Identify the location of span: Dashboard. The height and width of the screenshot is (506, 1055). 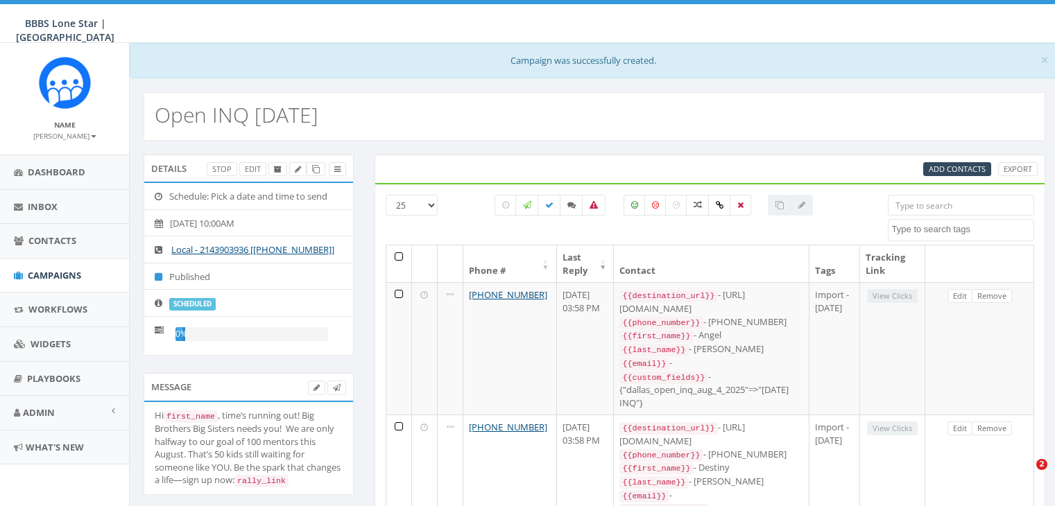
(56, 172).